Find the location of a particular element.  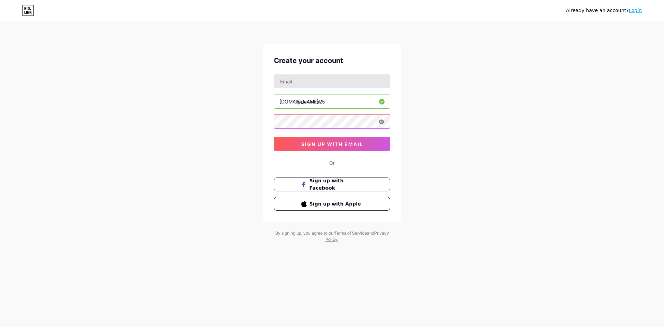

div: Create your account is located at coordinates (332, 60).